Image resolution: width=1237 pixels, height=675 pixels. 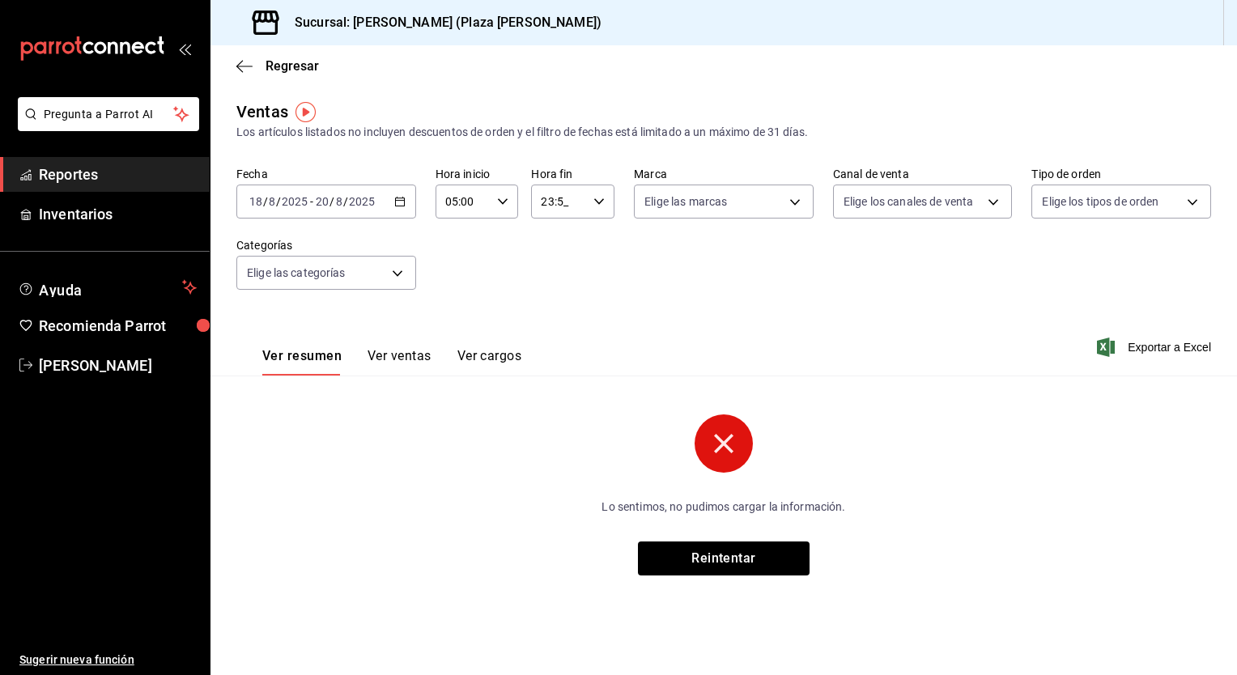 I want to click on label: Marca, so click(x=723, y=174).